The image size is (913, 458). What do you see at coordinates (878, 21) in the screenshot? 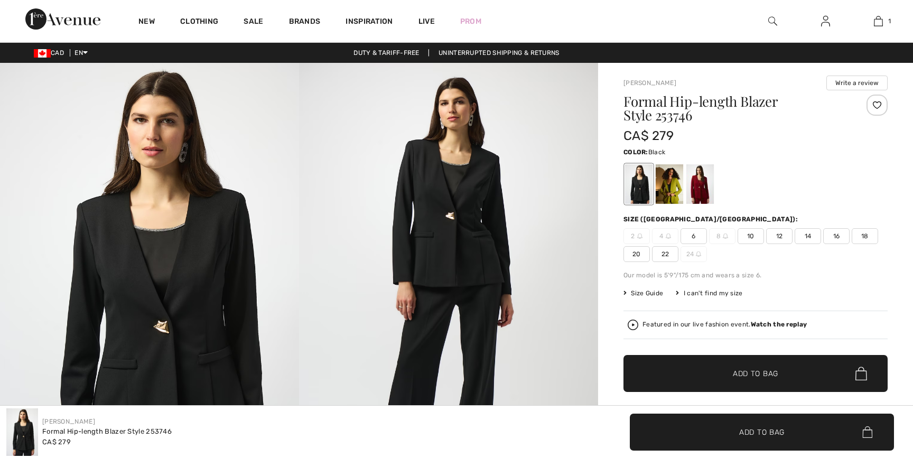
I see `a: 1` at bounding box center [878, 21].